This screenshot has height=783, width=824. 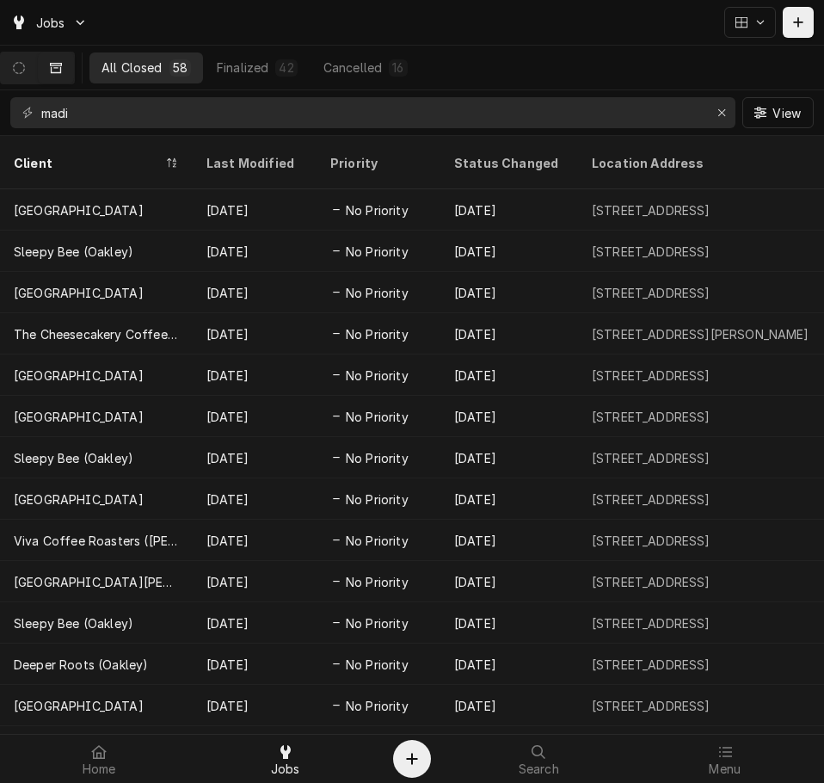 I want to click on span: Home, so click(x=99, y=769).